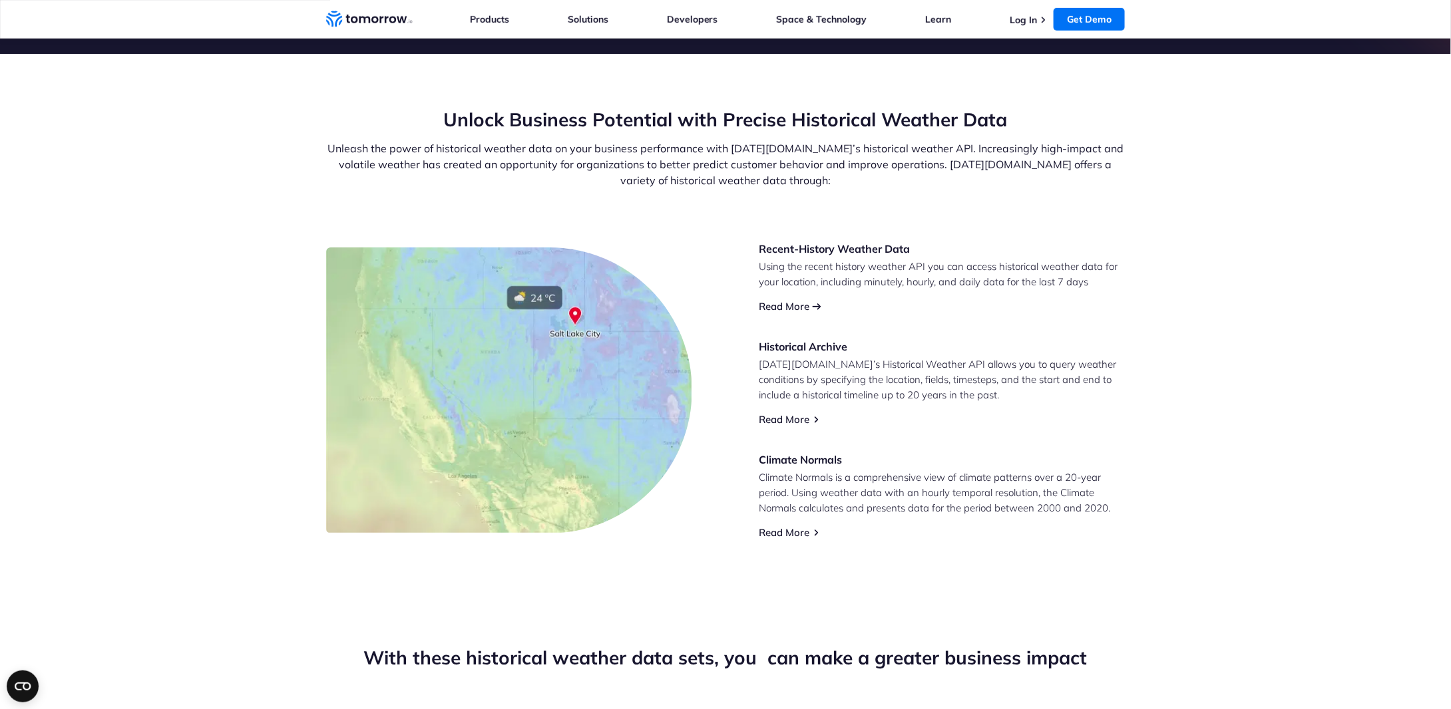 This screenshot has width=1451, height=709. Describe the element at coordinates (1023, 20) in the screenshot. I see `a: Log In` at that location.